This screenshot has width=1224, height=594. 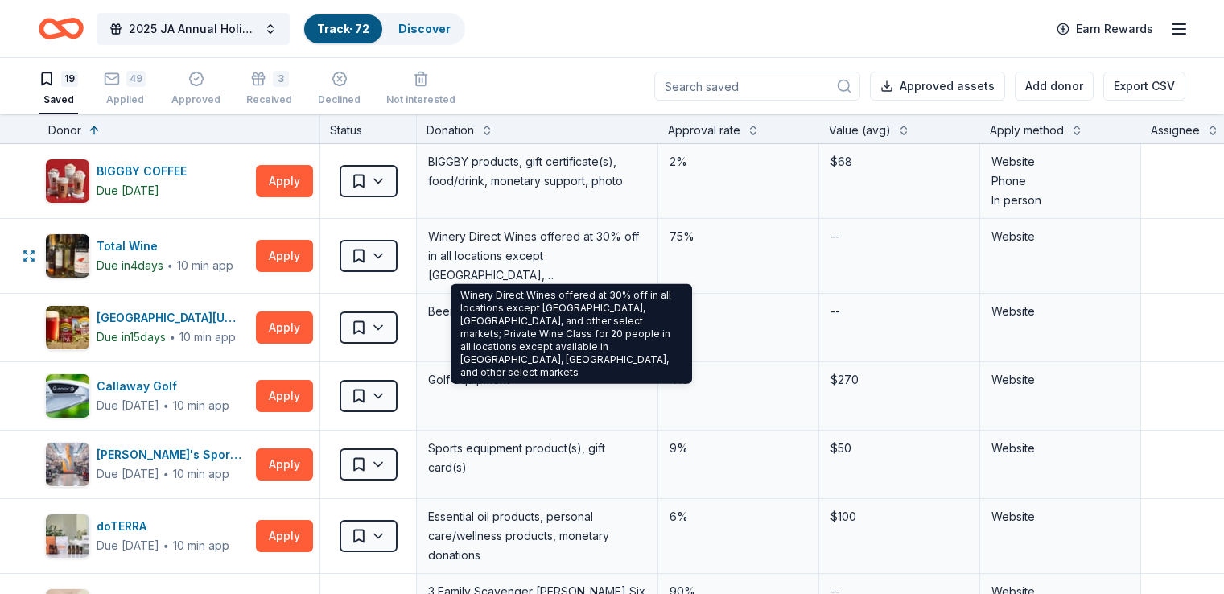 I want to click on button: Approved, so click(x=196, y=89).